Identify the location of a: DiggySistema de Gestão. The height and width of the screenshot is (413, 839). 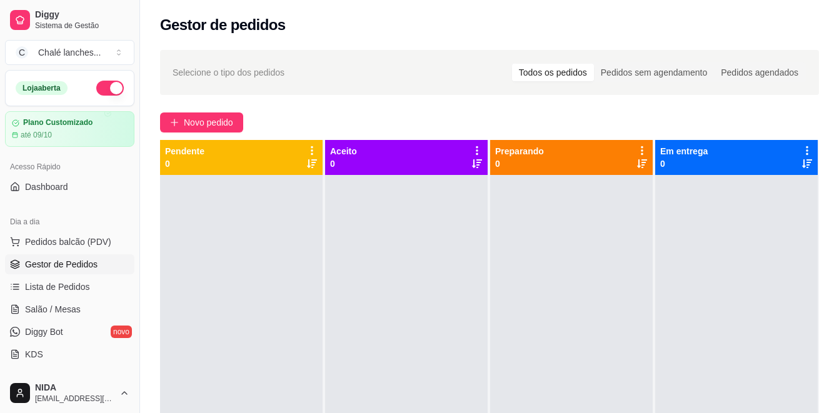
(69, 20).